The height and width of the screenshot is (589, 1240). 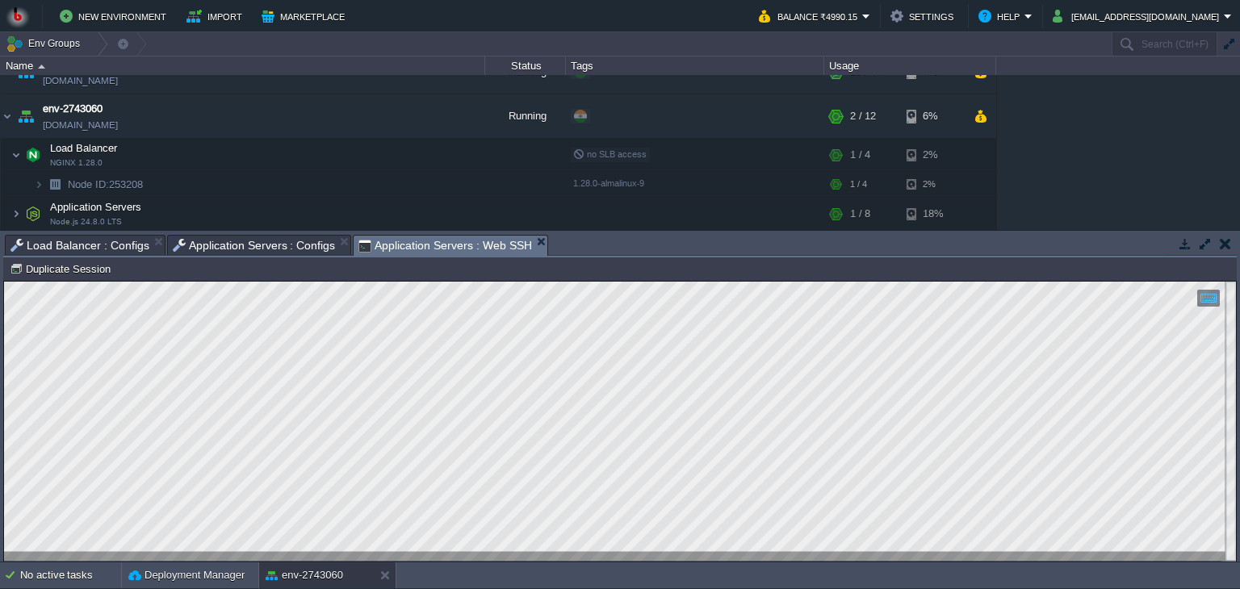 What do you see at coordinates (84, 148) in the screenshot?
I see `a: Load BalancerNGINX 1.28.0` at bounding box center [84, 148].